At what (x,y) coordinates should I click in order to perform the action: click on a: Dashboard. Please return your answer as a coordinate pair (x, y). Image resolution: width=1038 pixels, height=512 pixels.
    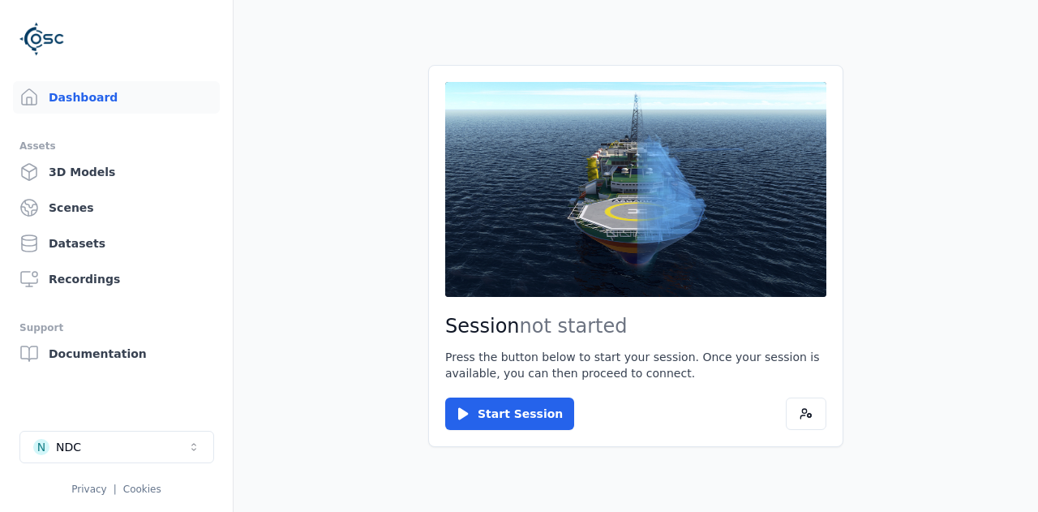
    Looking at the image, I should click on (116, 97).